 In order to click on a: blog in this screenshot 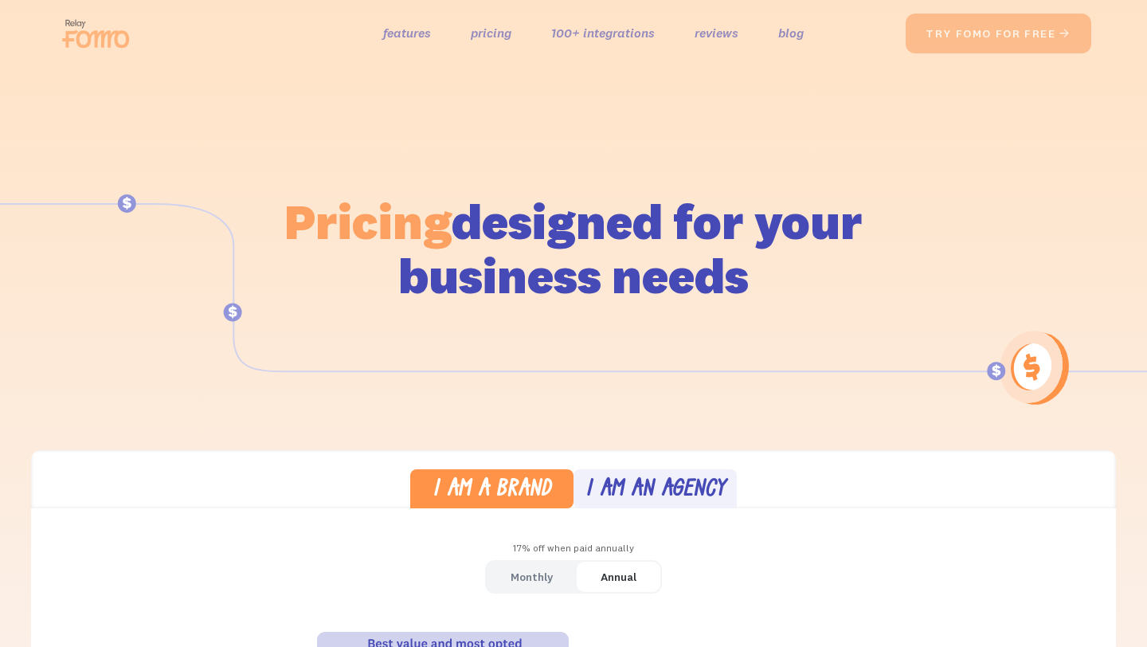, I will do `click(791, 33)`.